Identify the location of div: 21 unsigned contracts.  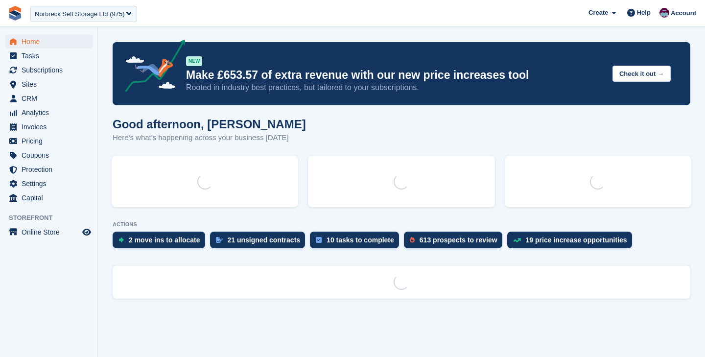
(264, 240).